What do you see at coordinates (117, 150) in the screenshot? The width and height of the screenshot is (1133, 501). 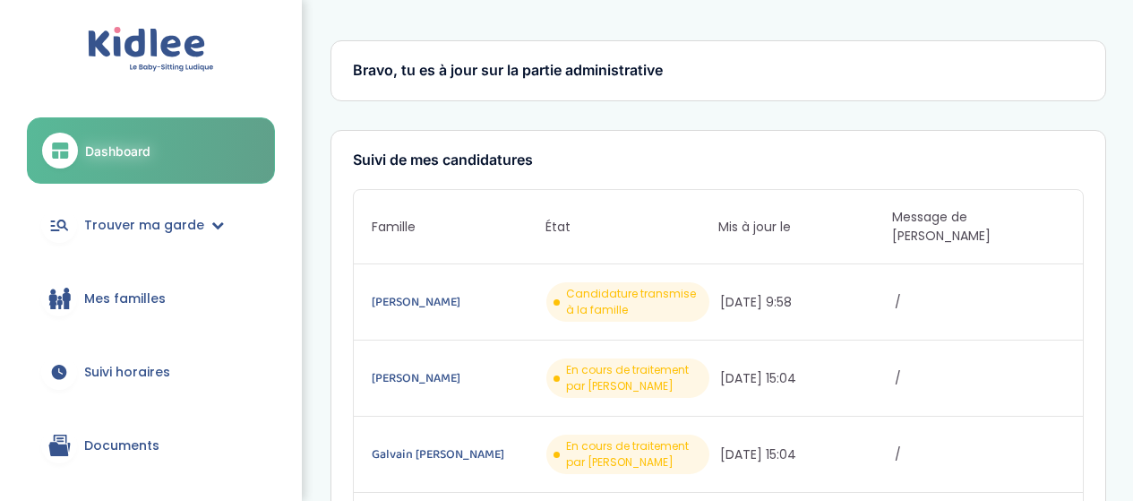 I see `span: Dashboard` at bounding box center [117, 150].